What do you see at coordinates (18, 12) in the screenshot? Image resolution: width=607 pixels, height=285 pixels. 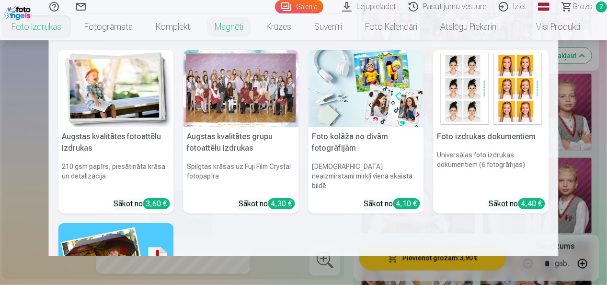 I see `img: /fa1` at bounding box center [18, 12].